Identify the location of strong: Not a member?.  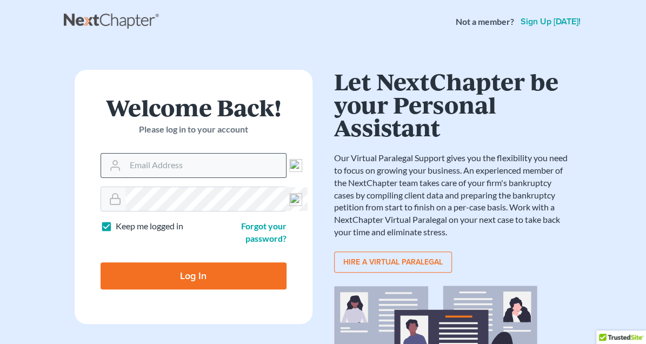
(485, 22).